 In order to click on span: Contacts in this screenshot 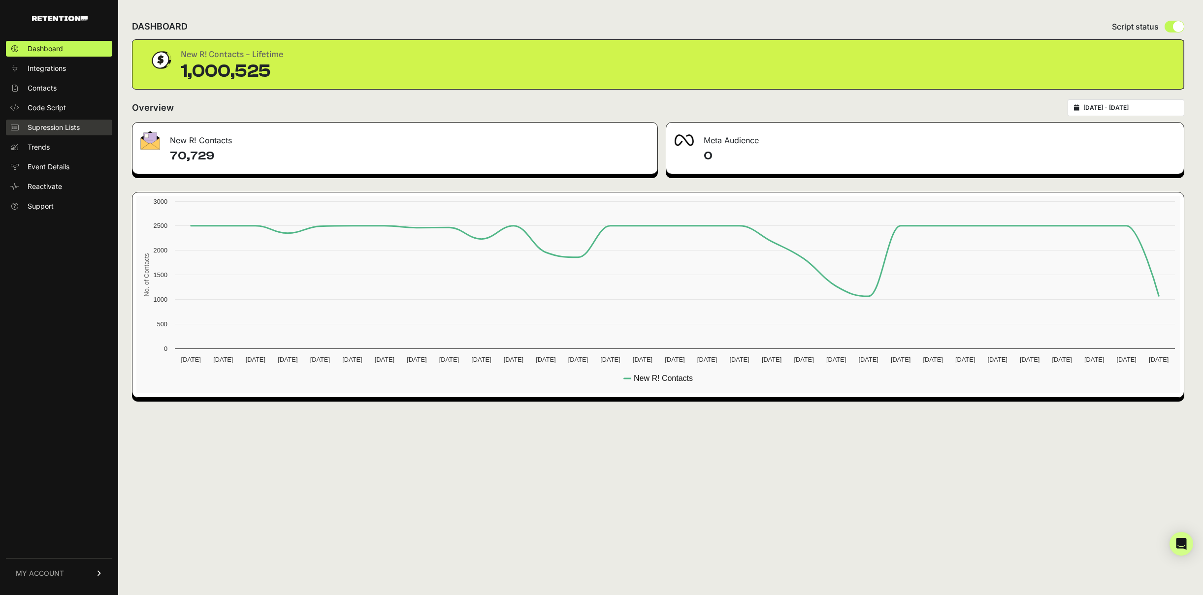, I will do `click(42, 88)`.